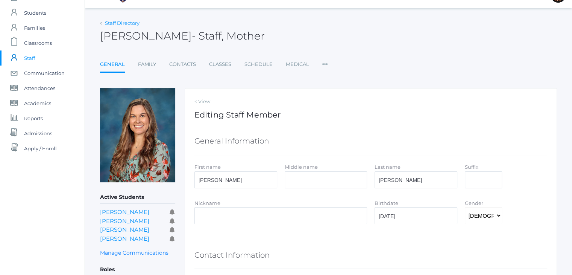 The width and height of the screenshot is (572, 275). What do you see at coordinates (122, 23) in the screenshot?
I see `a: Staff Directory` at bounding box center [122, 23].